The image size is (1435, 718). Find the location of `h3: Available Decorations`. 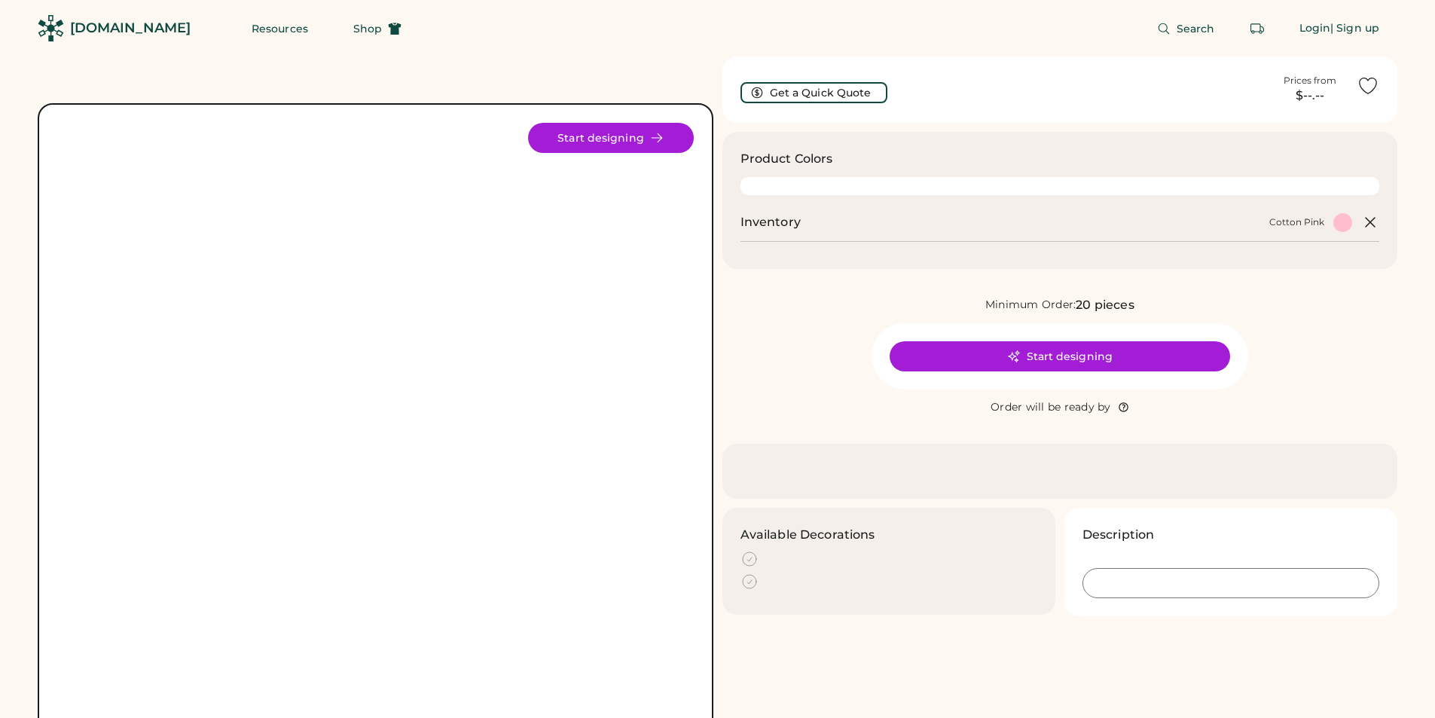

h3: Available Decorations is located at coordinates (808, 535).